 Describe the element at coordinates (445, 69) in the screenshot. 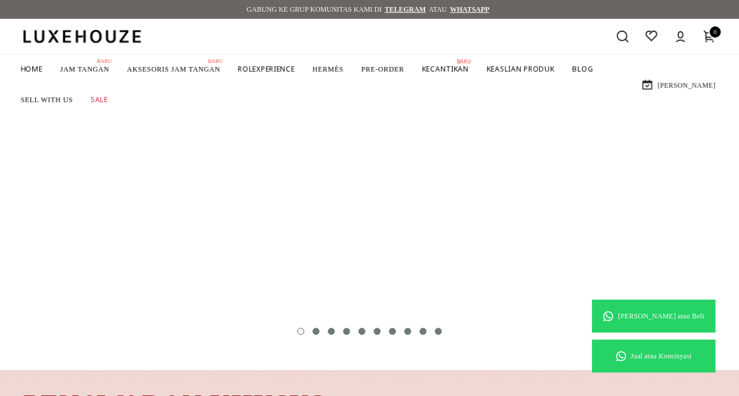

I see `span: KECANTIKAN` at that location.